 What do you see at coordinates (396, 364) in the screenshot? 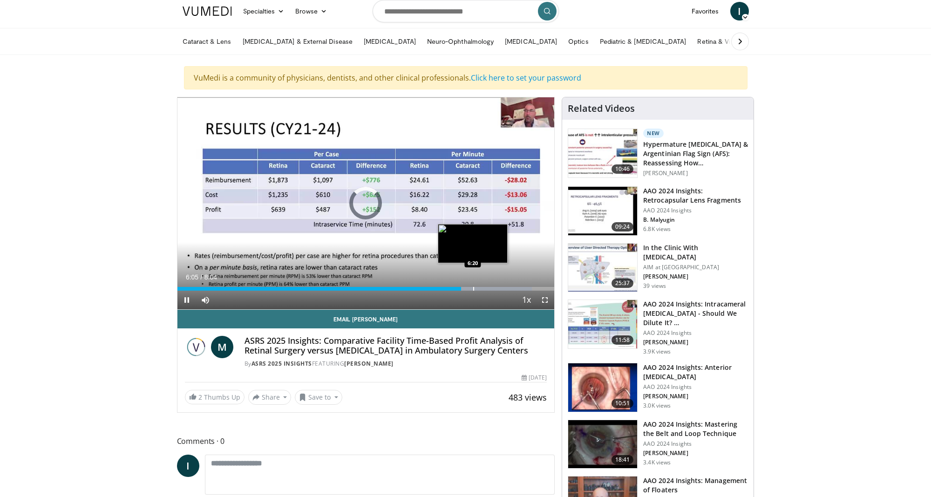
I see `div: By FEATURING` at bounding box center [396, 364].